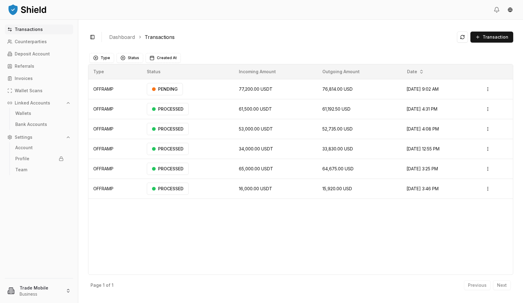 The height and width of the screenshot is (303, 523). I want to click on a: Account, so click(39, 148).